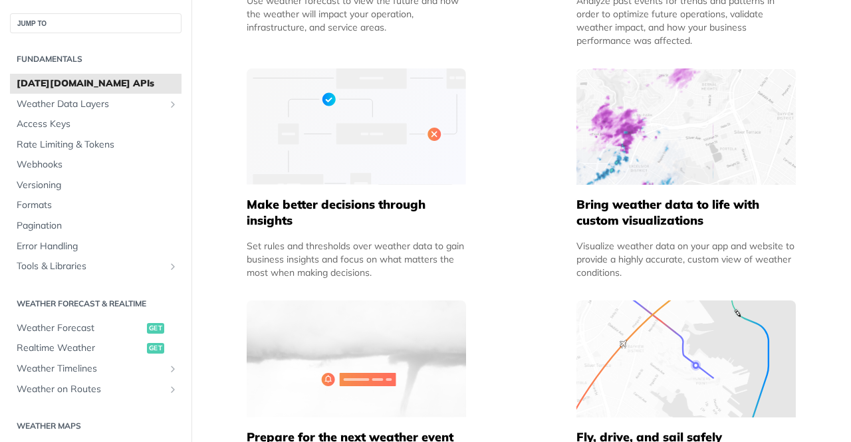  I want to click on span: Tools & Libraries, so click(90, 267).